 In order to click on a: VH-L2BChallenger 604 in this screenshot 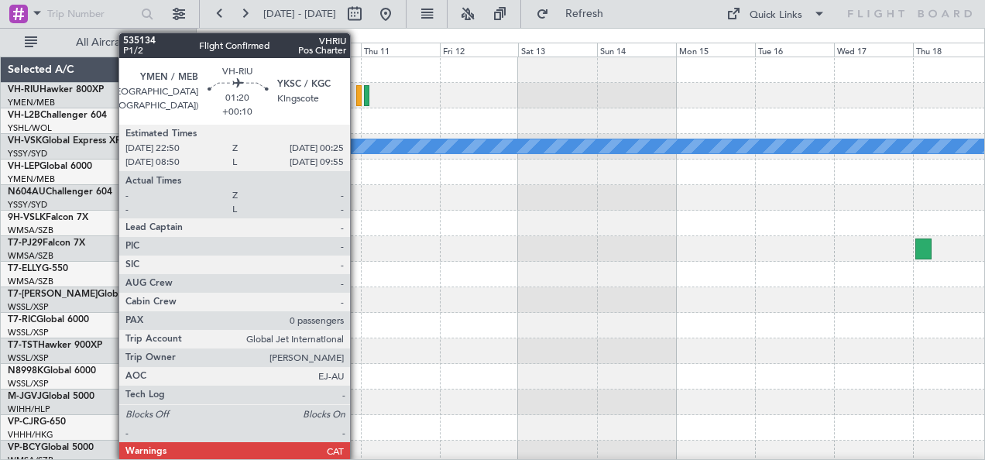, I will do `click(57, 115)`.